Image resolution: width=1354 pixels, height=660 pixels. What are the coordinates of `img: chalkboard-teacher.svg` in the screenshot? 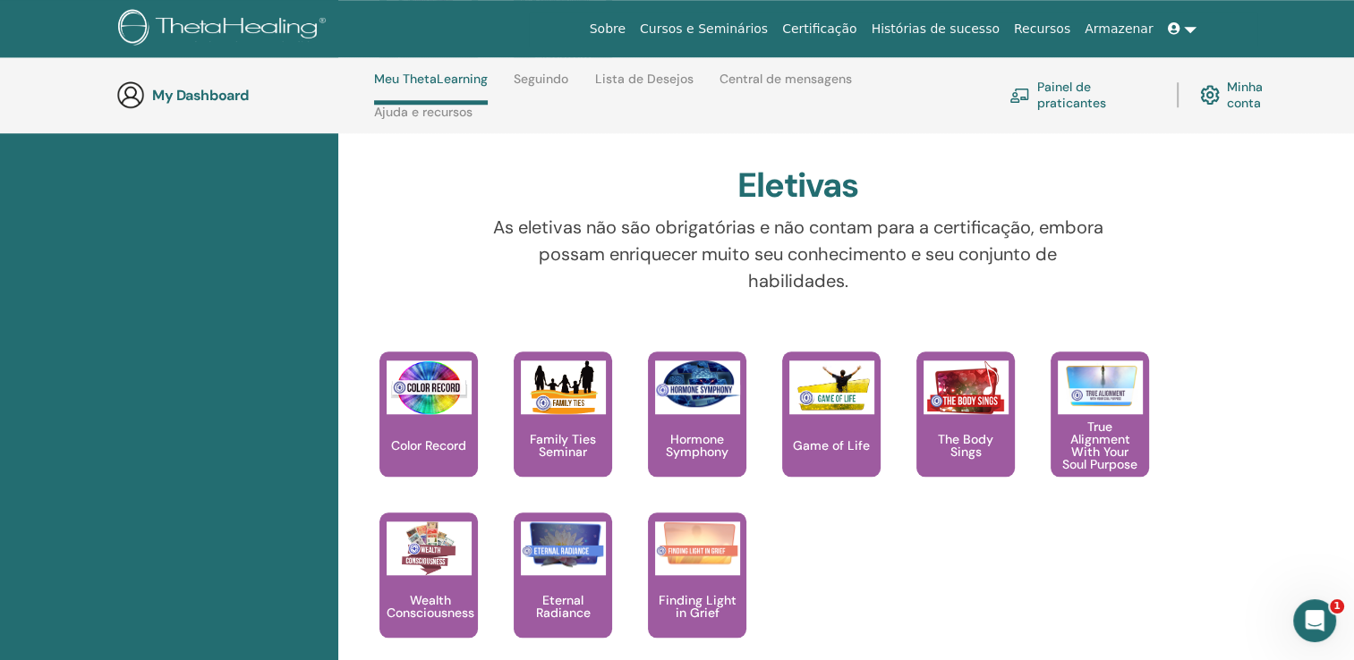 It's located at (1019, 95).